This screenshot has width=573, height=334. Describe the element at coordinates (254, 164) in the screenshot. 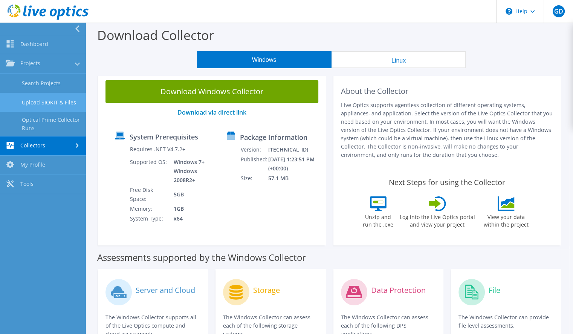

I see `td: Published:` at that location.